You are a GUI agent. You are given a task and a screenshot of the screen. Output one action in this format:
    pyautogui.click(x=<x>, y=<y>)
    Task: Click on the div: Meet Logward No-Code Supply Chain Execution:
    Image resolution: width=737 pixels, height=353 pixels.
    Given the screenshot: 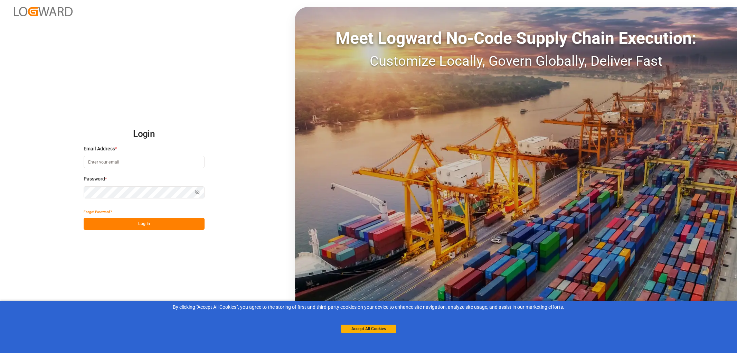 What is the action you would take?
    pyautogui.click(x=516, y=38)
    